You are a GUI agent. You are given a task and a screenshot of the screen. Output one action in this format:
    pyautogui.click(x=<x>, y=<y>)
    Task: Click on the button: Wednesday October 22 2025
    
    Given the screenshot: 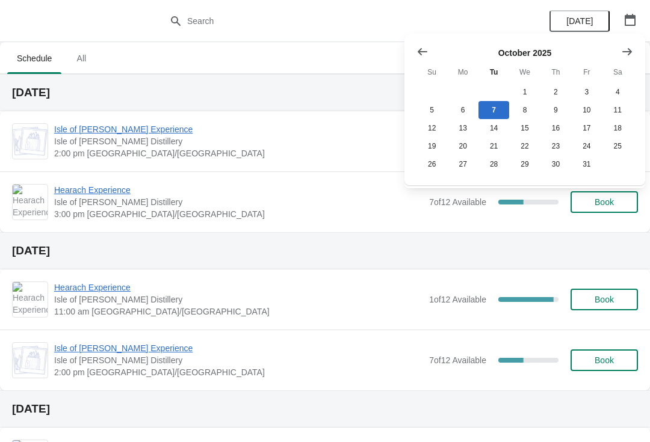 What is the action you would take?
    pyautogui.click(x=524, y=146)
    